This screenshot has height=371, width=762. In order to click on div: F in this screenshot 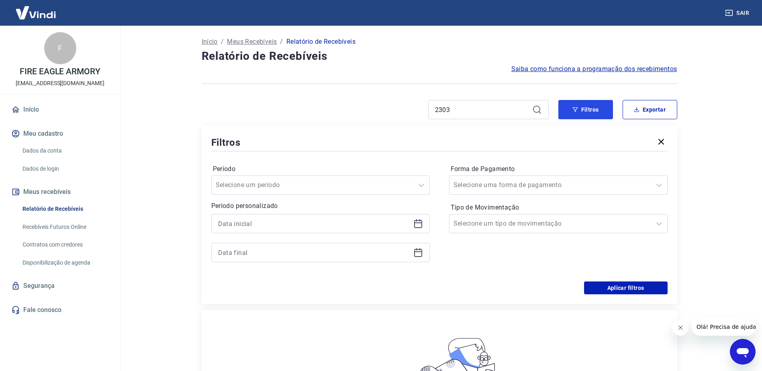, I will do `click(60, 48)`.